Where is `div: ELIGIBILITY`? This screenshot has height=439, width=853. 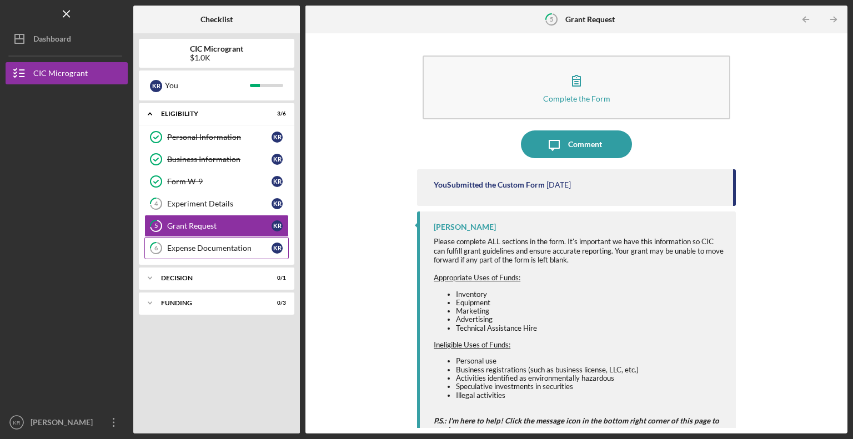 div: ELIGIBILITY is located at coordinates (209, 114).